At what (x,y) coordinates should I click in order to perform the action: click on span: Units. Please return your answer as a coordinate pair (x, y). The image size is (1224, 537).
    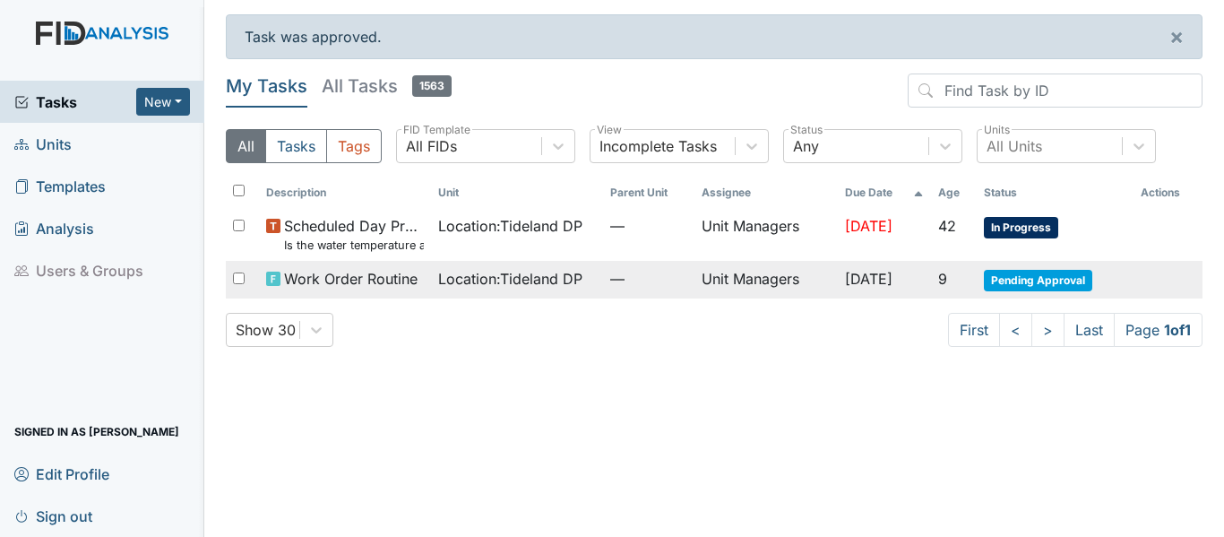
    Looking at the image, I should click on (43, 143).